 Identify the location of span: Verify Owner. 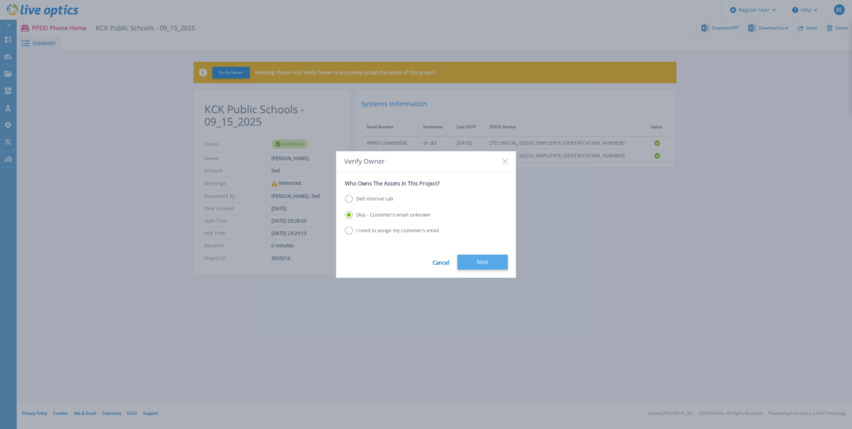
(364, 161).